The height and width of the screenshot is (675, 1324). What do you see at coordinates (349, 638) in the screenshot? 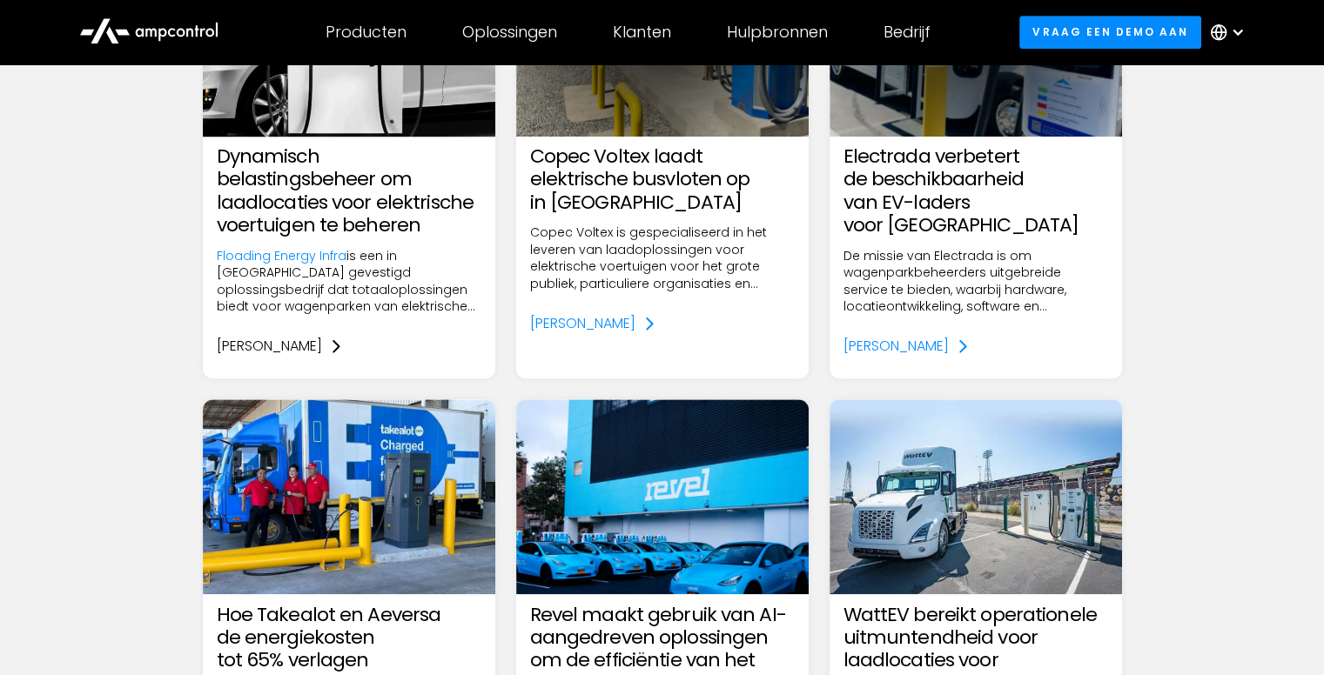
I see `h3: Hoe Takealot en Aeversa de energiekosten tot 65% verlagen` at bounding box center [349, 638].